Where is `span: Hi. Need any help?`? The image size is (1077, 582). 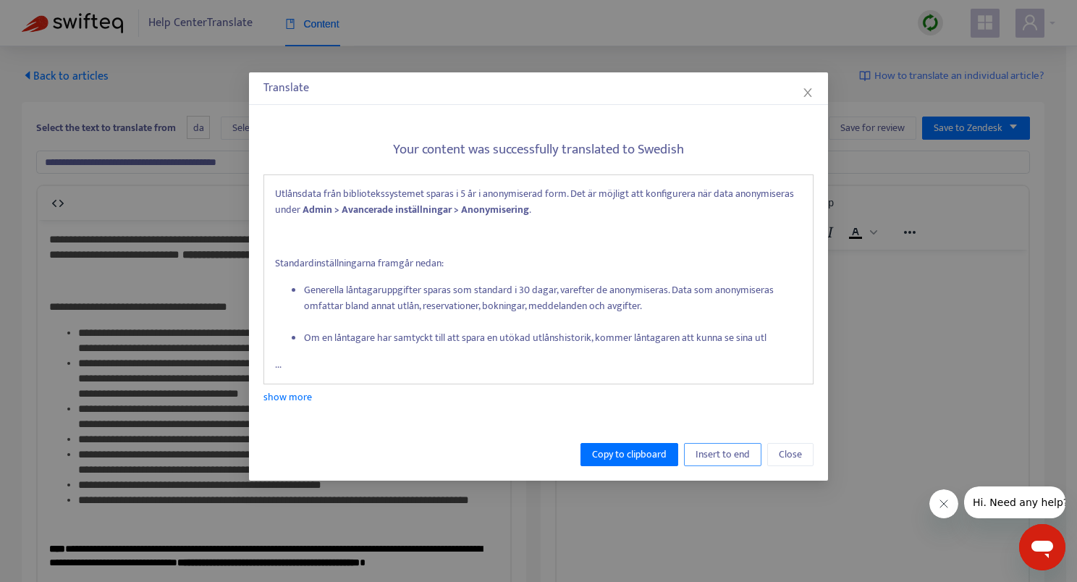 span: Hi. Need any help? is located at coordinates (56, 16).